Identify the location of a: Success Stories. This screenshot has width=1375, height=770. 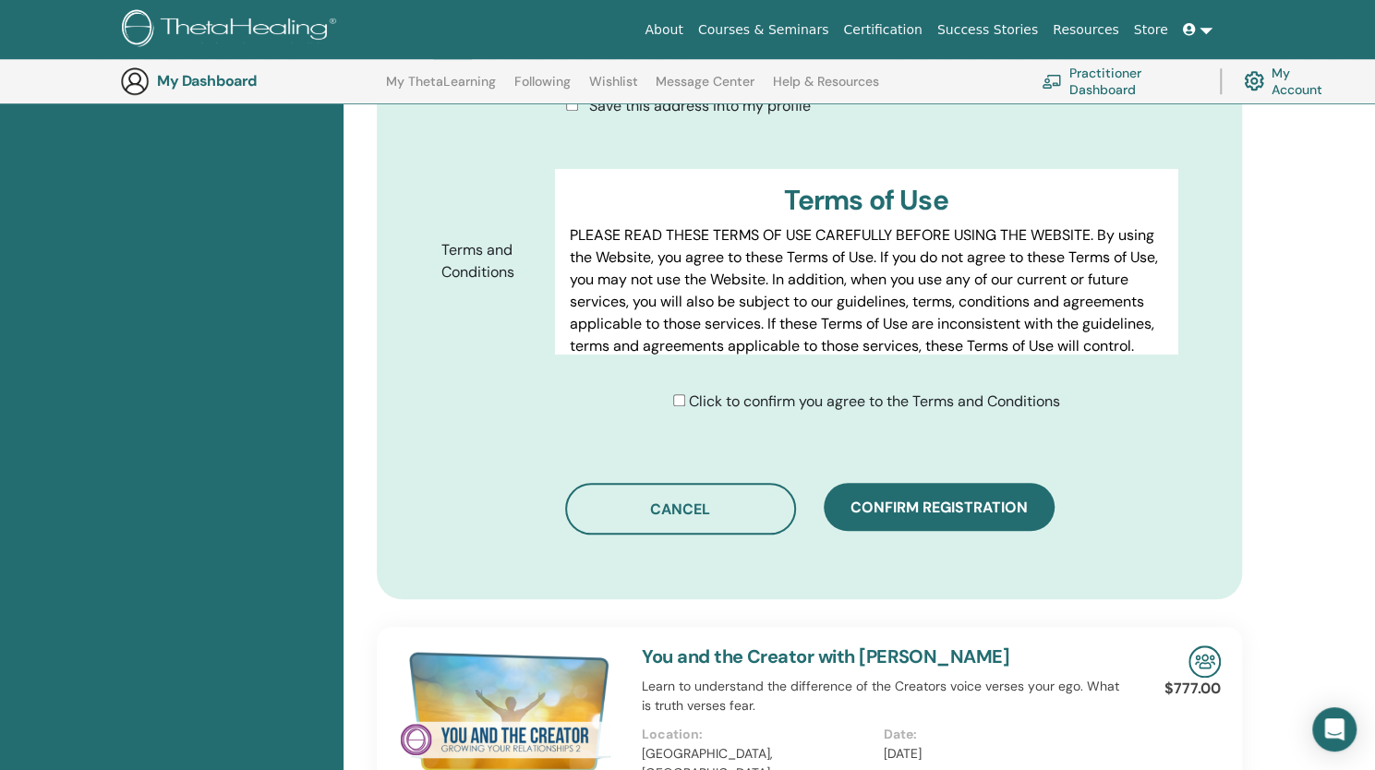
(987, 30).